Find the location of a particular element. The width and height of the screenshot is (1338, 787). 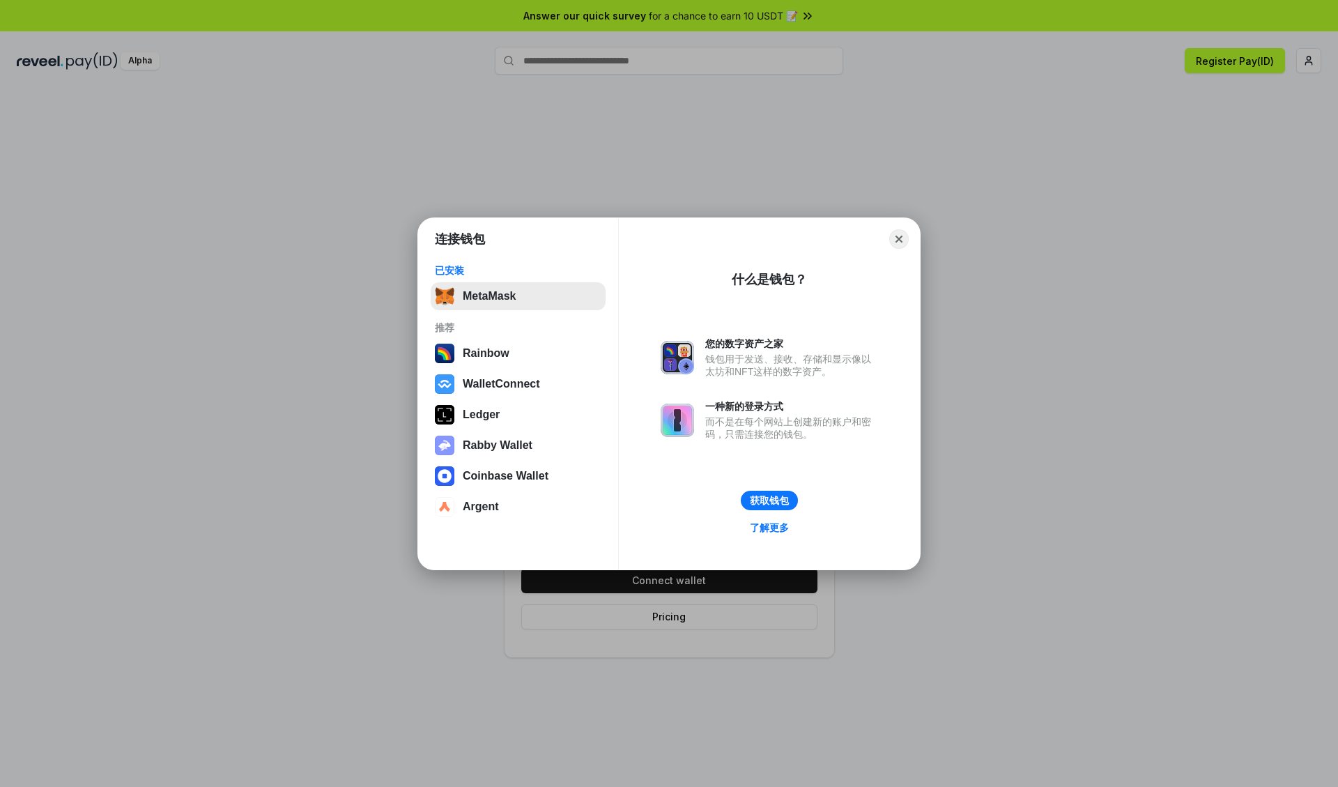

img: svg+xml,%3Csvg%20fill%3D%22none%22%20height%3D%2233%22%20viewBox%3D%220%200%2035%2033%22%20width%... is located at coordinates (444, 296).